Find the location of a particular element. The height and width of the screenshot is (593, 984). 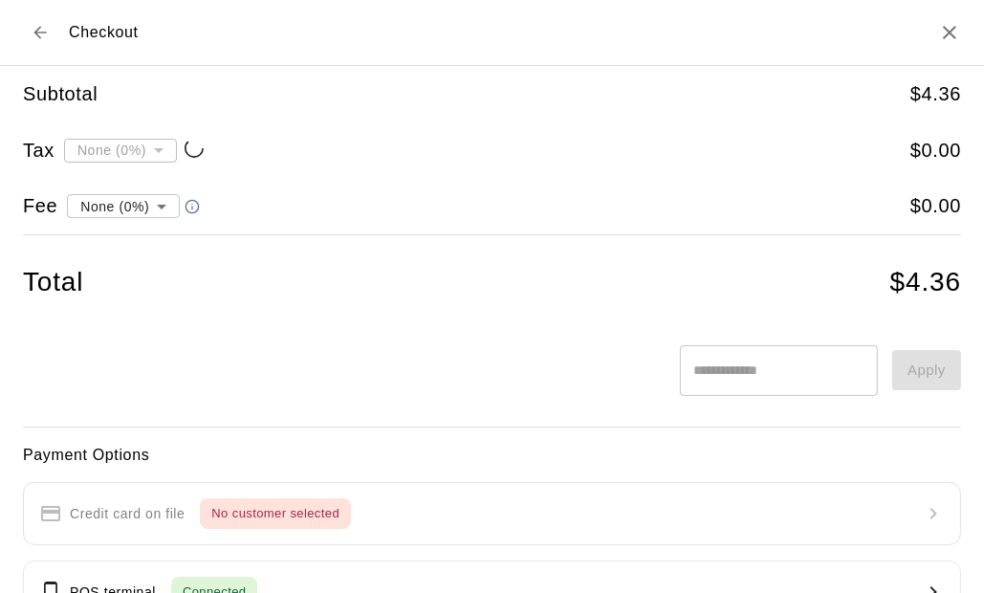

h4: $ 4.36 is located at coordinates (925, 282).